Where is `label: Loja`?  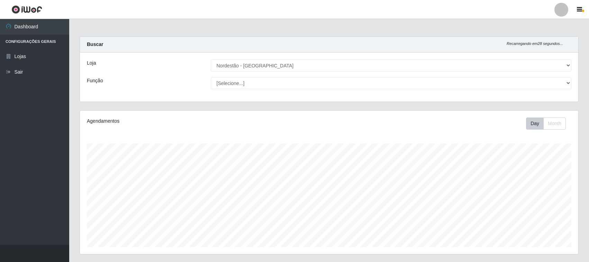
label: Loja is located at coordinates (91, 63).